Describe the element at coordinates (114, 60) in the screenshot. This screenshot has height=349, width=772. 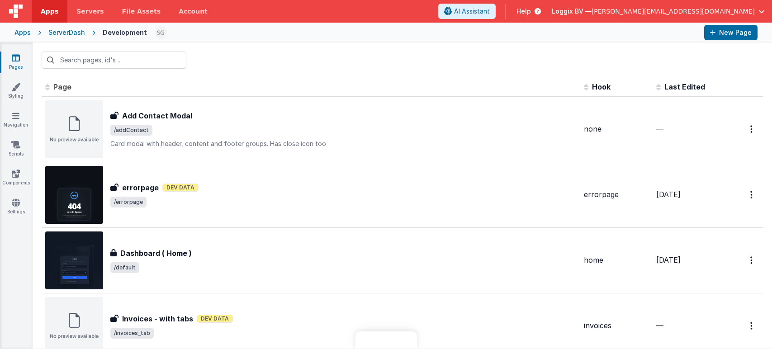
I see `input: Search pages, id's ...` at that location.